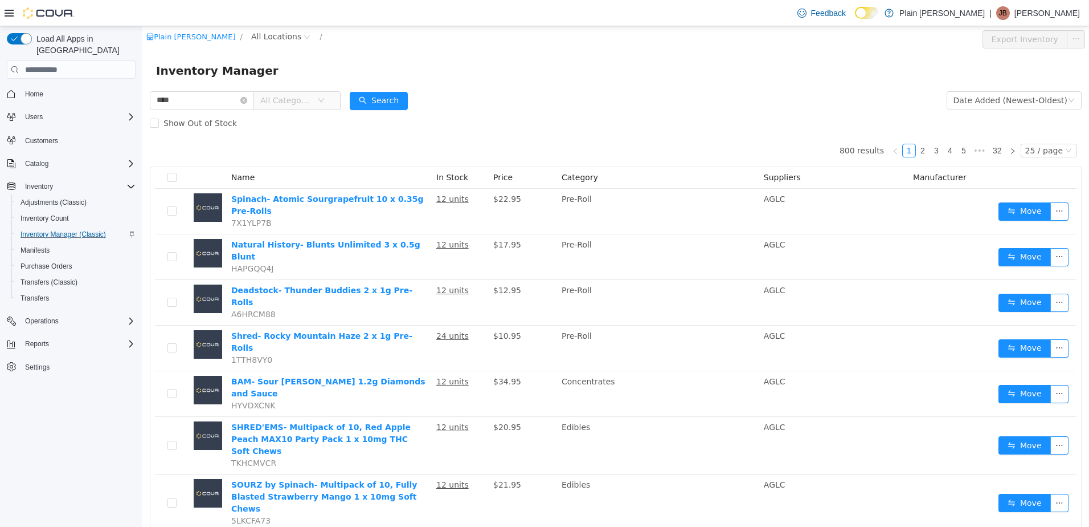 This screenshot has width=1089, height=527. I want to click on a: Purchase Orders, so click(46, 266).